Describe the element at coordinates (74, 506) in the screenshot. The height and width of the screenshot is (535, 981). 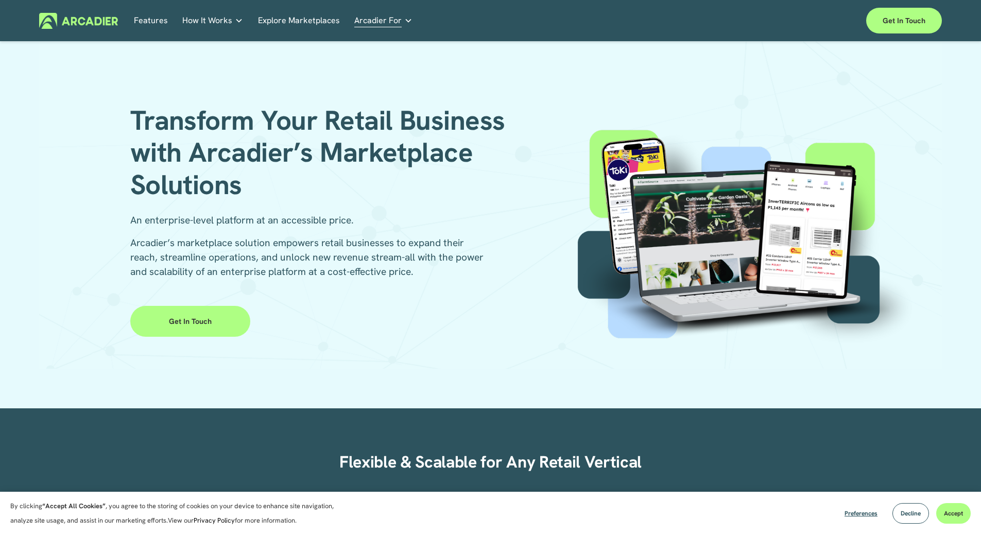
I see `strong: “Accept All Cookies”` at that location.